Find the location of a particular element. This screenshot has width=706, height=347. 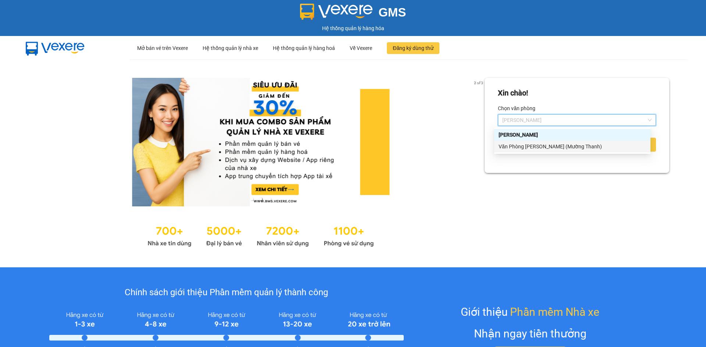

span: Phạm Ngũ Lão is located at coordinates (577, 120).